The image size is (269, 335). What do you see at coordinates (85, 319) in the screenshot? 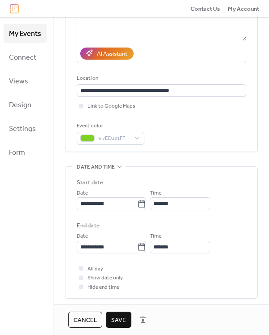
I see `a: Cancel` at bounding box center [85, 319].